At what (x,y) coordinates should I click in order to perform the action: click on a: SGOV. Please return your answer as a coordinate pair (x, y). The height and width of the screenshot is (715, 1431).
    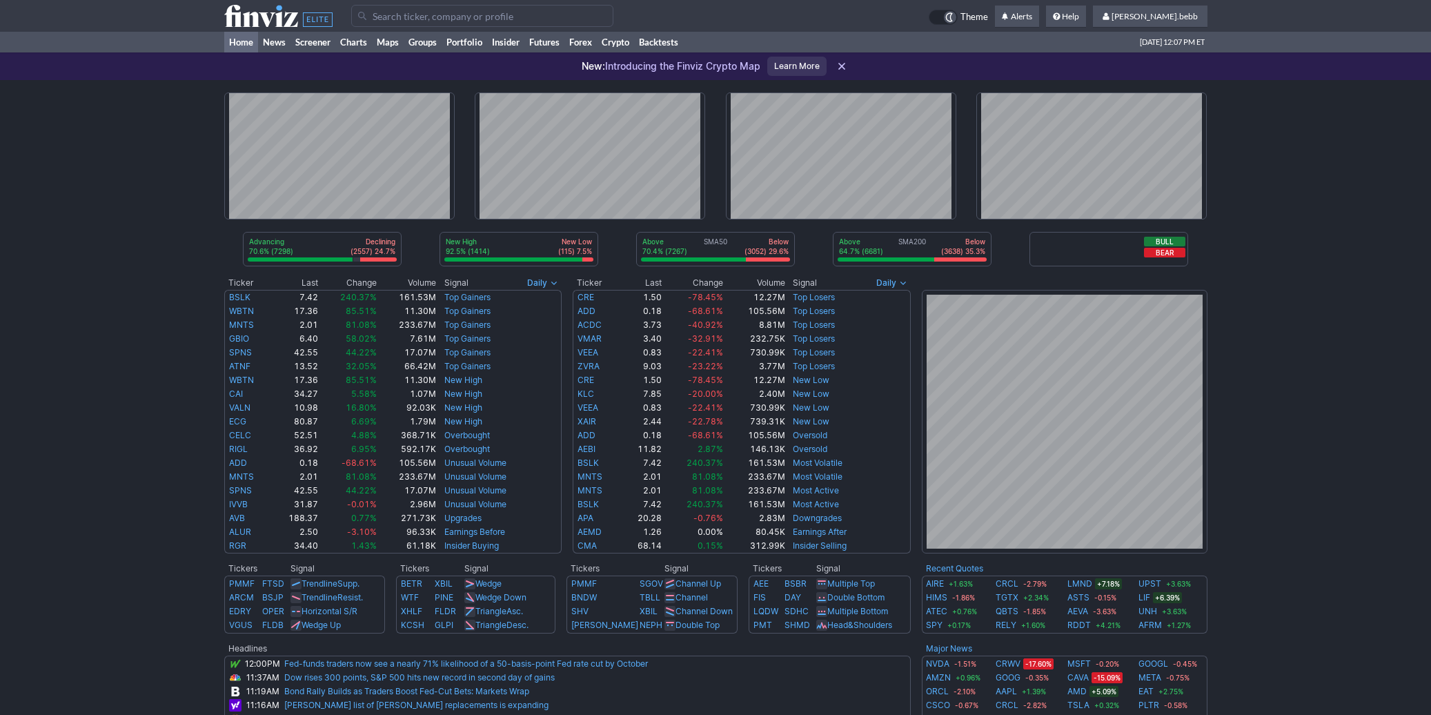
    Looking at the image, I should click on (651, 583).